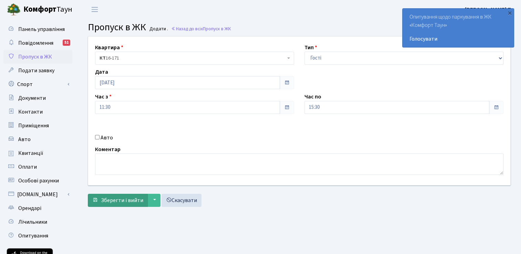 Image resolution: width=521 pixels, height=254 pixels. I want to click on a: Повідомлення51, so click(38, 43).